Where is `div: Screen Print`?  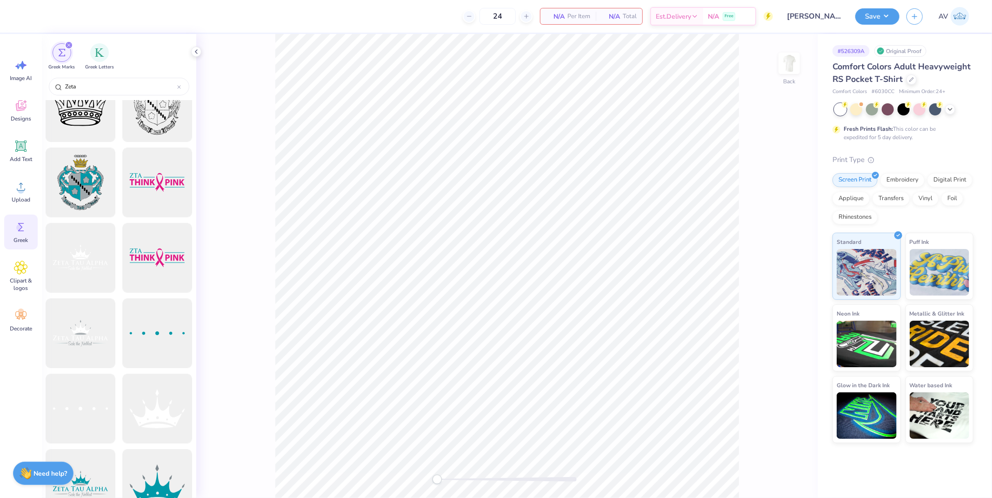
div: Screen Print is located at coordinates (855, 180).